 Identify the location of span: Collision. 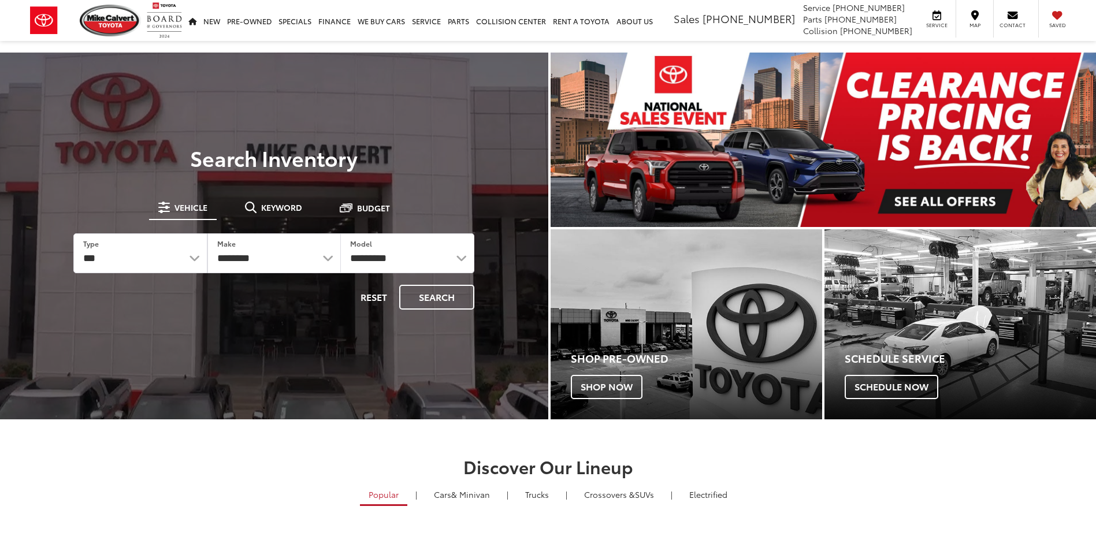
(820, 31).